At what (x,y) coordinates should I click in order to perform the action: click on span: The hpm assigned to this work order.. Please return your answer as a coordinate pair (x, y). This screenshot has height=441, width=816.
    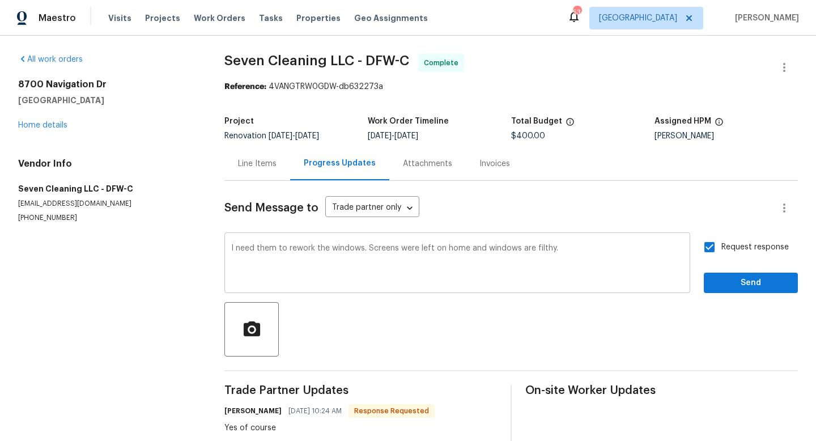
    Looking at the image, I should click on (719, 125).